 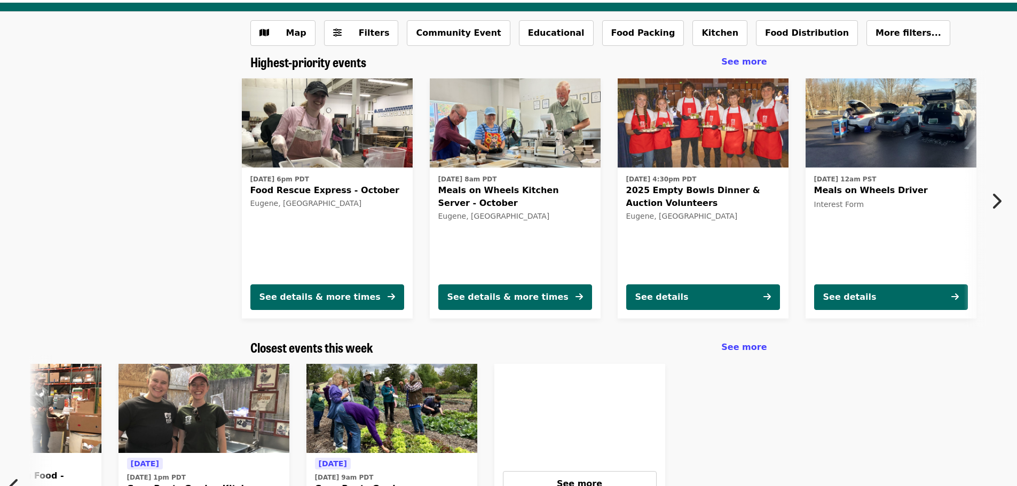 I want to click on button: Next item, so click(x=999, y=201).